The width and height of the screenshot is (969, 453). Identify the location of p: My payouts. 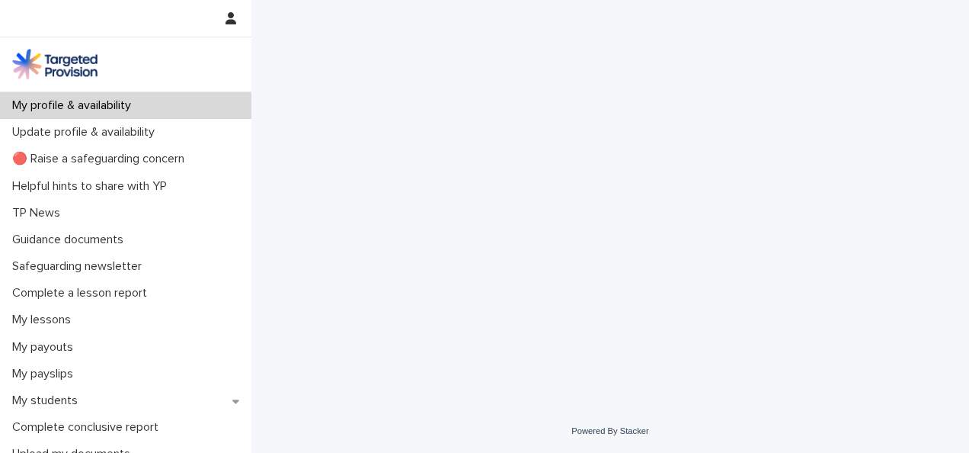
(46, 347).